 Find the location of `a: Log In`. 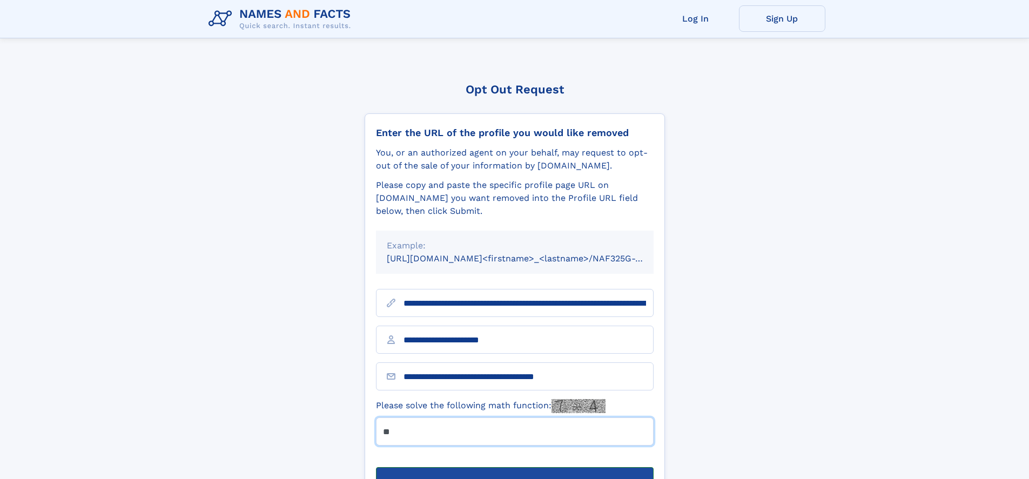

a: Log In is located at coordinates (696, 18).